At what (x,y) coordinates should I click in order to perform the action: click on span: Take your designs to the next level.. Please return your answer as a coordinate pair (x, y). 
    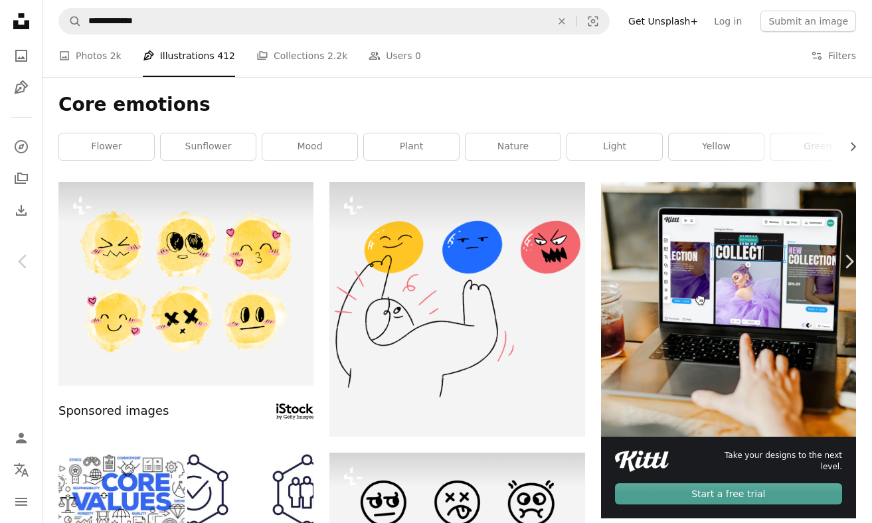
    Looking at the image, I should click on (776, 461).